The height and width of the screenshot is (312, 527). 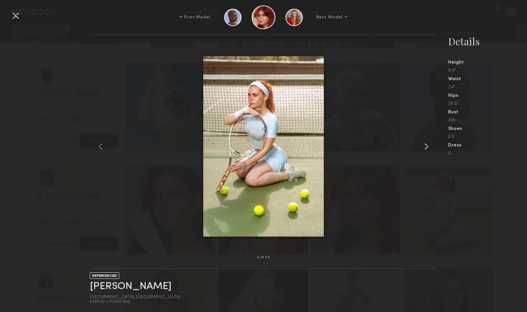 I want to click on div: EXPERIENCED, so click(x=104, y=276).